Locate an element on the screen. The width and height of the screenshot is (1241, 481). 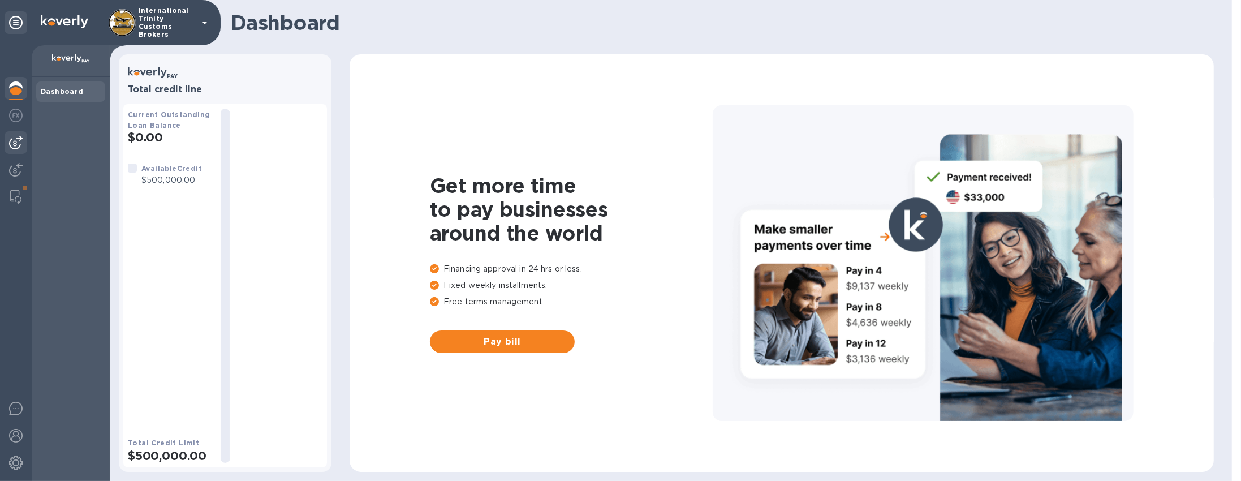
button: Pay bill is located at coordinates (502, 342).